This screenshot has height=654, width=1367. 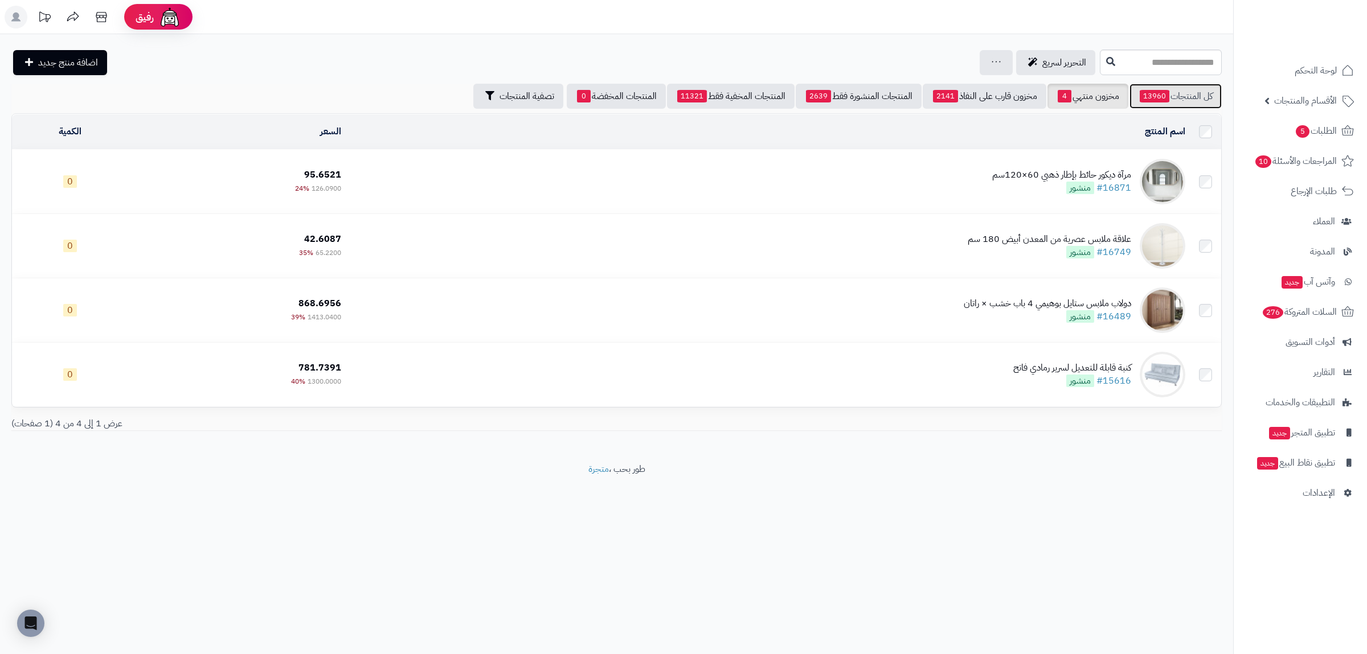 I want to click on span: أدوات التسويق, so click(x=1310, y=342).